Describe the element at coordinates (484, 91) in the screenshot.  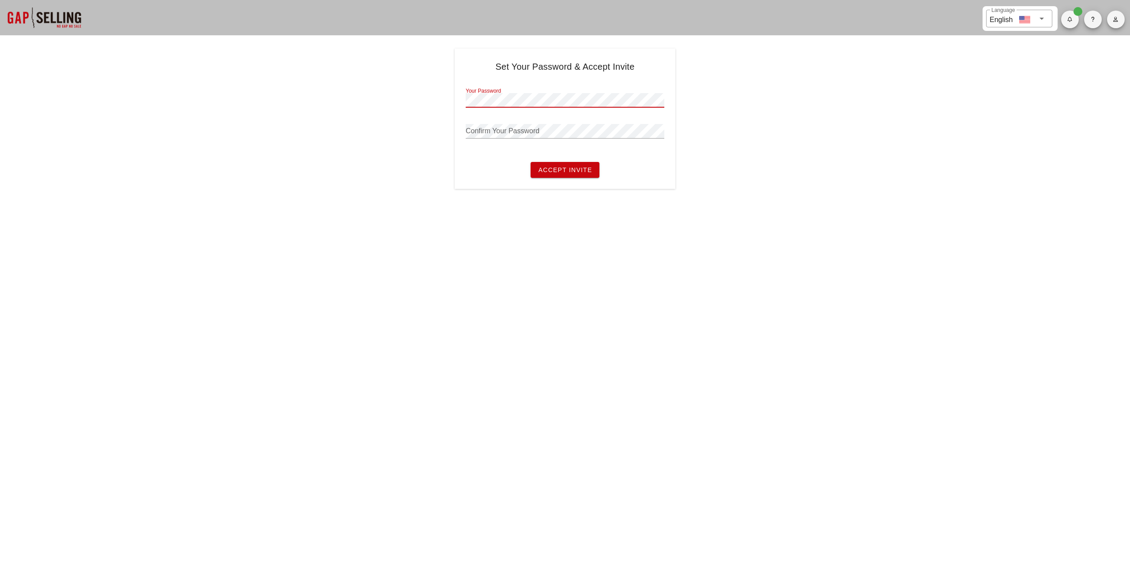
I see `label: Your Password` at that location.